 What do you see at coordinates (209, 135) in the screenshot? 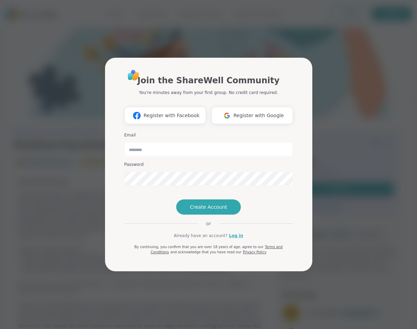
I see `h3: Email` at bounding box center [209, 135].